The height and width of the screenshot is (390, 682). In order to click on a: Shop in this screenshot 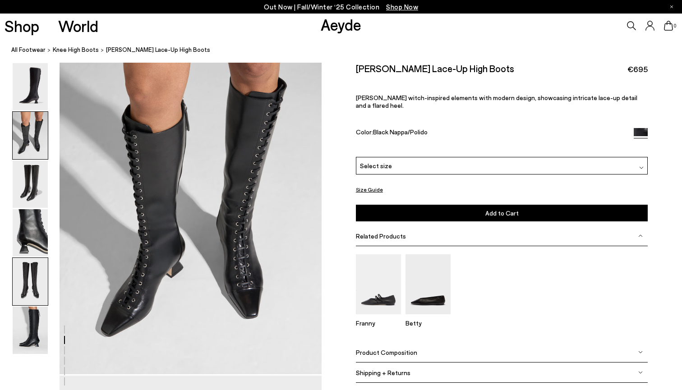, I will do `click(22, 26)`.